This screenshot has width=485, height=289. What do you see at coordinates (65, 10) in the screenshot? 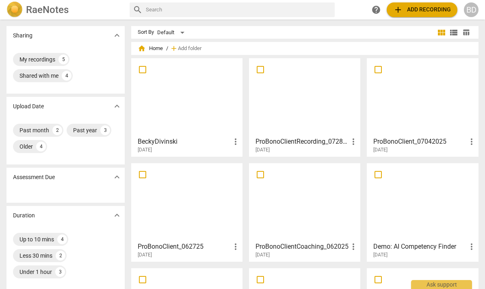
I see `a: LogoRaeNotes` at bounding box center [65, 10].